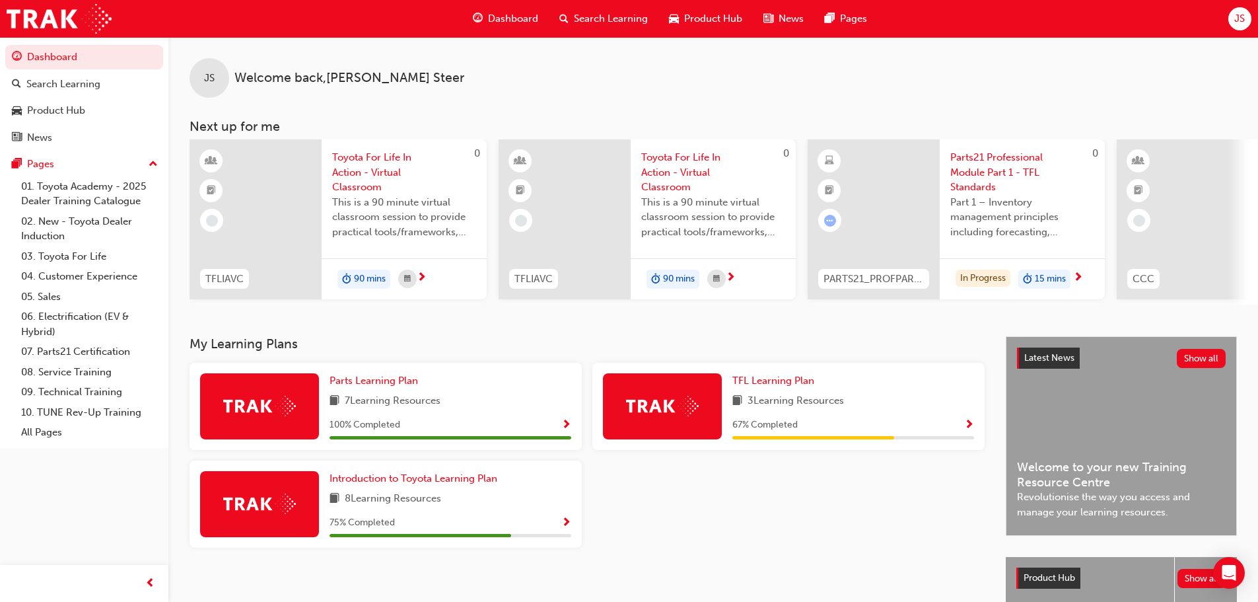 Image resolution: width=1258 pixels, height=602 pixels. What do you see at coordinates (478, 18) in the screenshot?
I see `span: guage-icon` at bounding box center [478, 18].